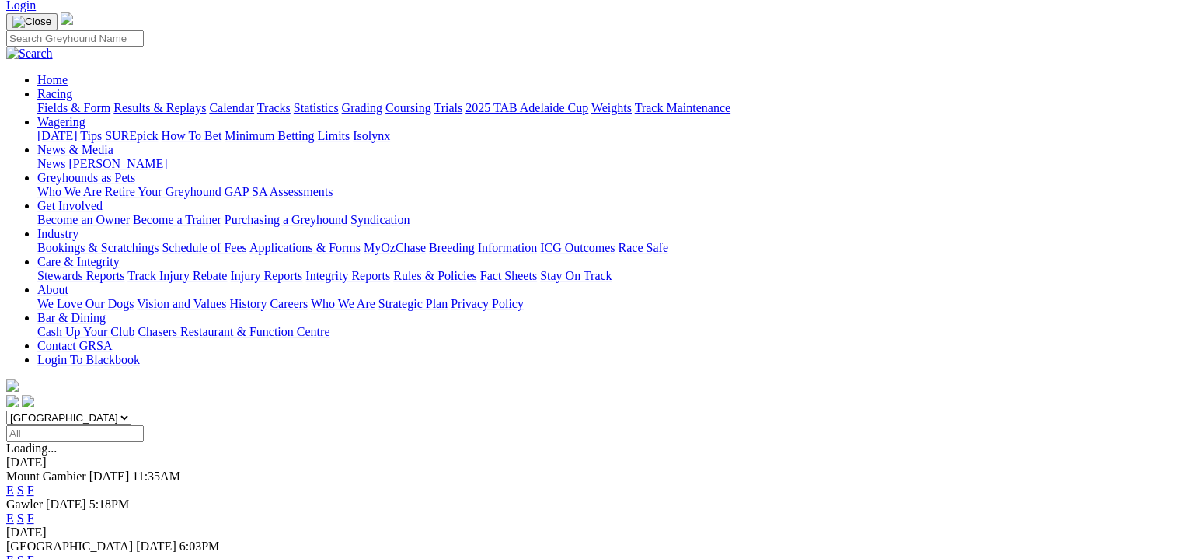 The height and width of the screenshot is (559, 1185). What do you see at coordinates (683, 107) in the screenshot?
I see `a: Track Maintenance` at bounding box center [683, 107].